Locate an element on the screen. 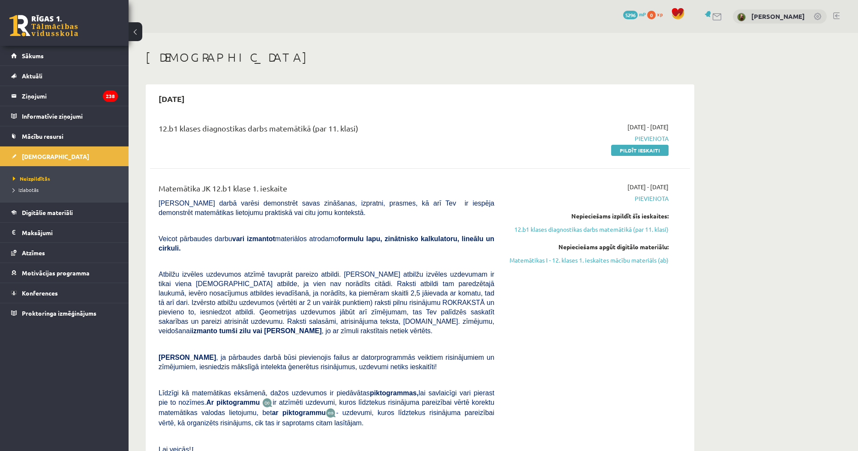 The width and height of the screenshot is (858, 451). a: Maksājumi is located at coordinates (64, 233).